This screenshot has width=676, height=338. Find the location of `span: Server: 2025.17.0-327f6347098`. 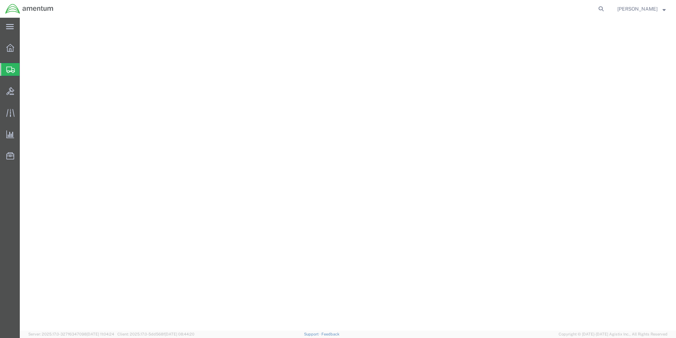

span: Server: 2025.17.0-327f6347098 is located at coordinates (71, 334).